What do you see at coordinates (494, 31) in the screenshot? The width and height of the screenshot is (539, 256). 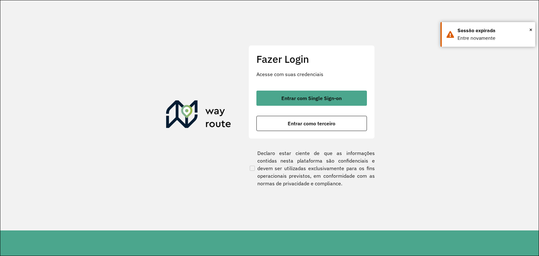 I see `div: Sessão expirada` at bounding box center [494, 31].